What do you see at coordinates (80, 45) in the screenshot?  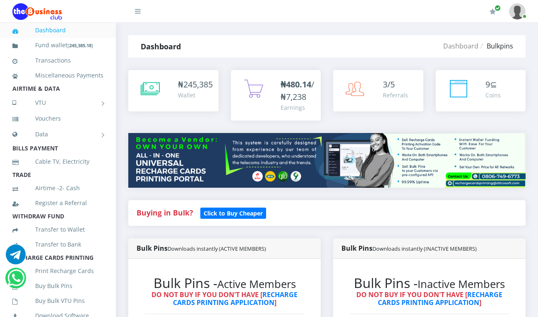 I see `b: 245,385.18` at bounding box center [80, 45].